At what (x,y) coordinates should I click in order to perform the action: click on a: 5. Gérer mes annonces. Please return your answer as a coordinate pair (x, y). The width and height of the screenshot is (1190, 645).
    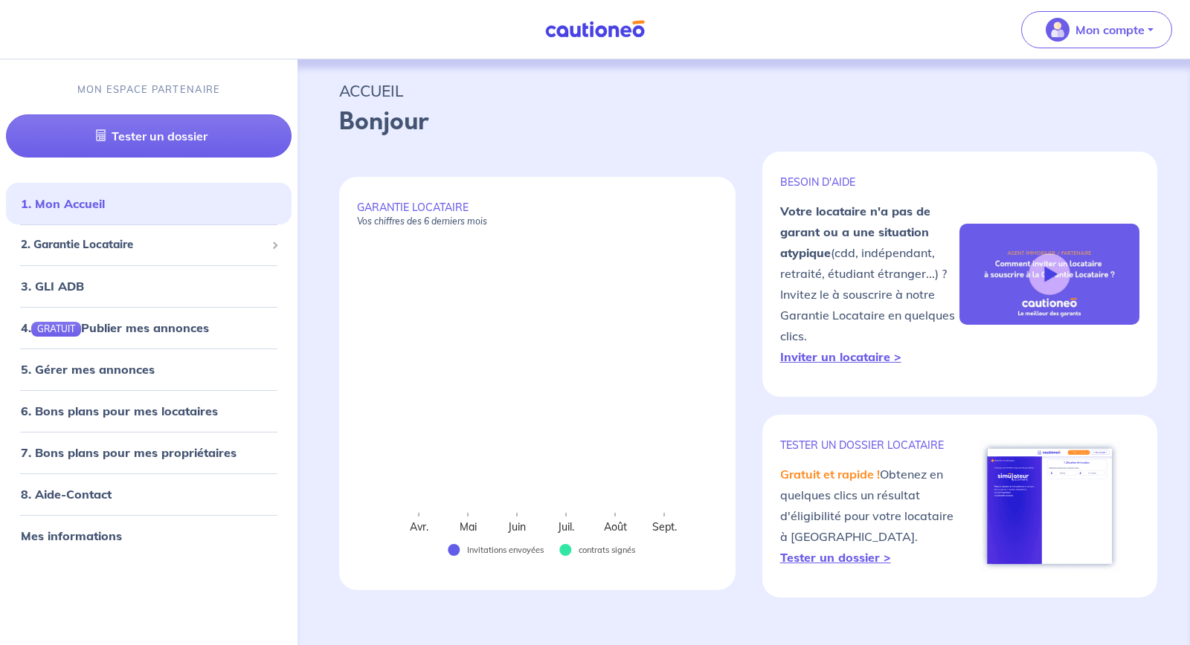
    Looking at the image, I should click on (88, 370).